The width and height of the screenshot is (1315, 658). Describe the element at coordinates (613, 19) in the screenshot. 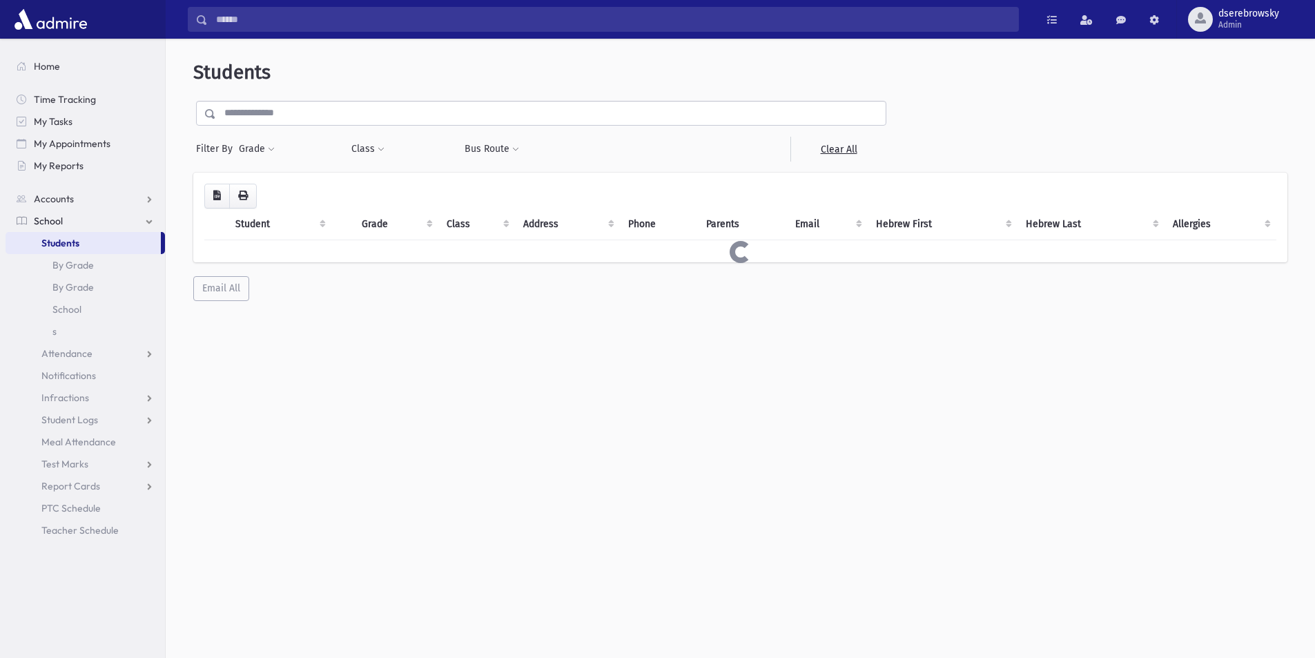

I see `input: Search` at that location.